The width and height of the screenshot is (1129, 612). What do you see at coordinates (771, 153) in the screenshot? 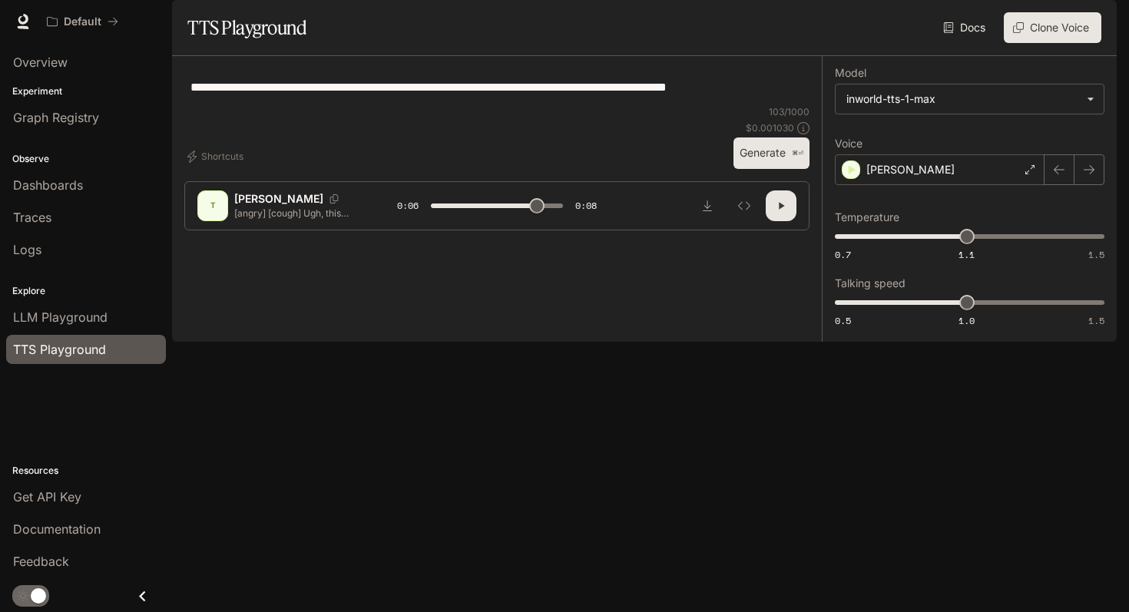
I see `button: Generate⌘⏎` at bounding box center [771, 153].